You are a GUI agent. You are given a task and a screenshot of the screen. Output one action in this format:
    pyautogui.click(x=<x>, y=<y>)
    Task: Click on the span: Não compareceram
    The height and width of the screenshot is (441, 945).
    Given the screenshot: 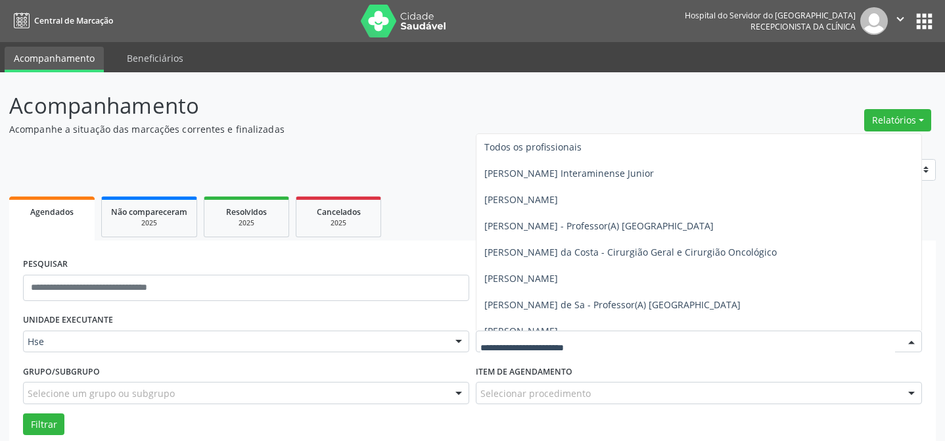 What is the action you would take?
    pyautogui.click(x=149, y=212)
    